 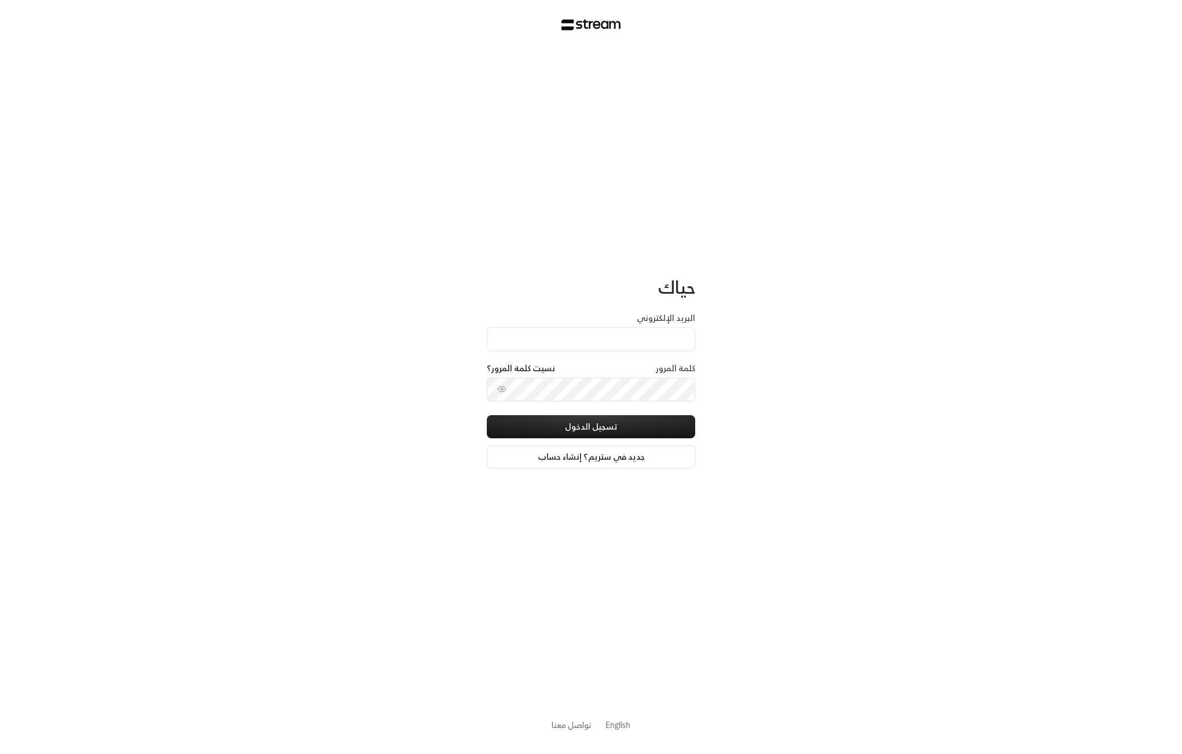 What do you see at coordinates (502, 389) in the screenshot?
I see `button: toggle password visibility` at bounding box center [502, 389].